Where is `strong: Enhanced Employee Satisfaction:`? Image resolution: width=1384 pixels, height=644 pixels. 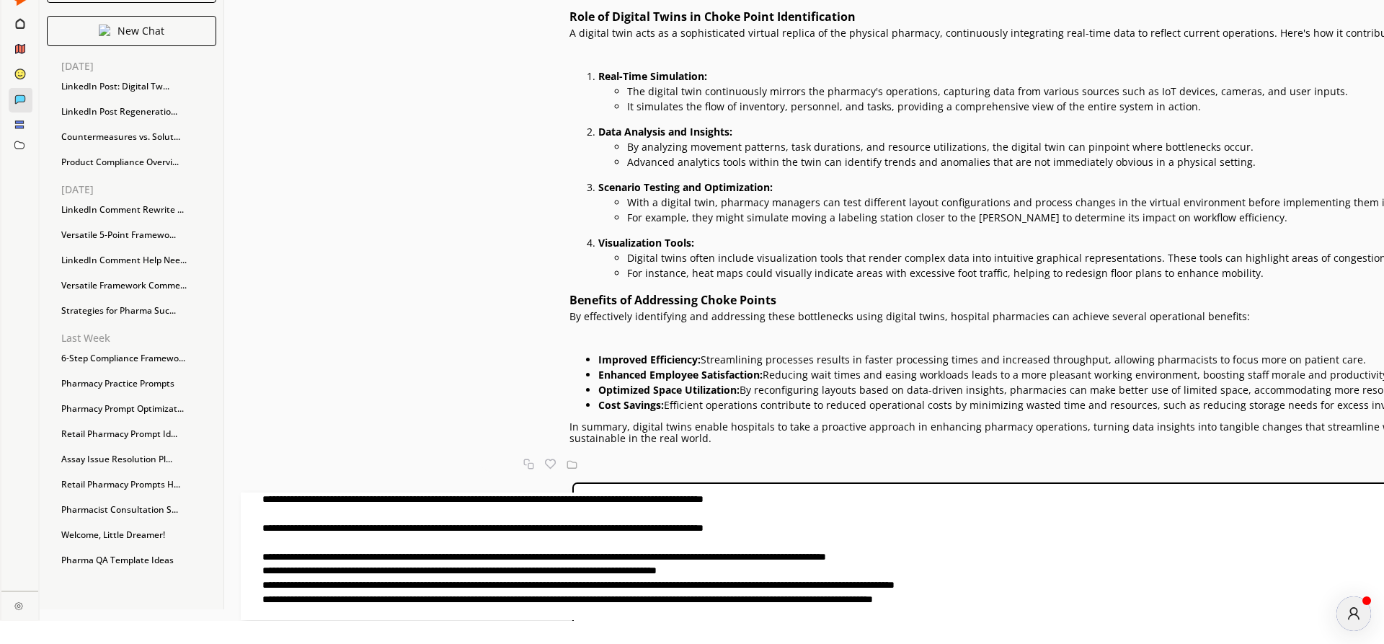 strong: Enhanced Employee Satisfaction: is located at coordinates (681, 374).